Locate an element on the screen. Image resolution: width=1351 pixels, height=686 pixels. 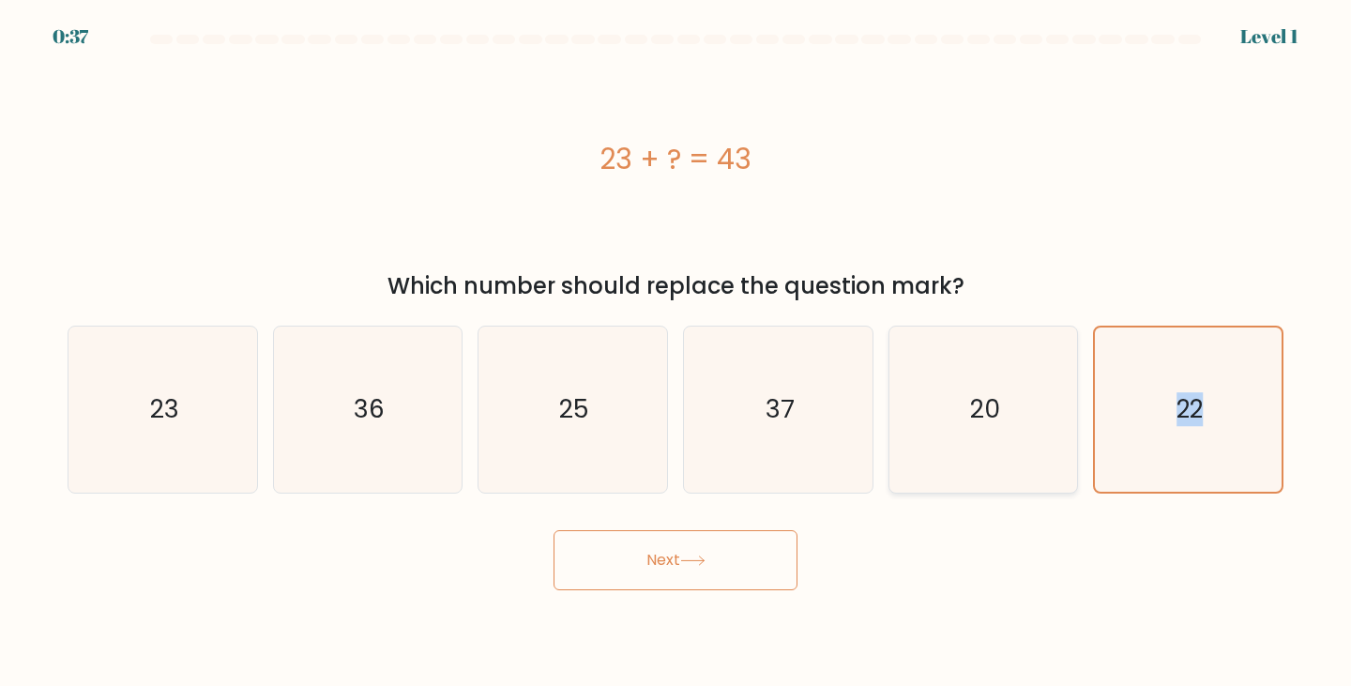
text: 23 is located at coordinates (164, 409).